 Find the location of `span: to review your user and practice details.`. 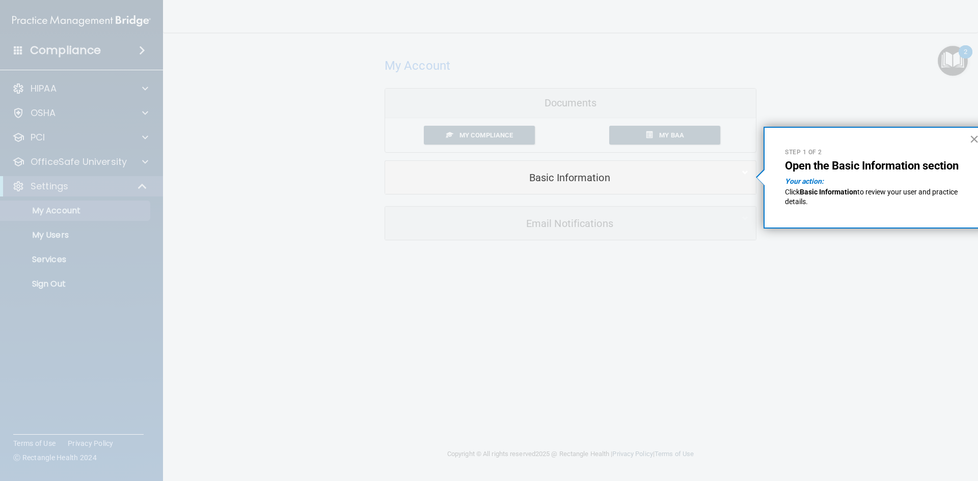

span: to review your user and practice details. is located at coordinates (872, 197).